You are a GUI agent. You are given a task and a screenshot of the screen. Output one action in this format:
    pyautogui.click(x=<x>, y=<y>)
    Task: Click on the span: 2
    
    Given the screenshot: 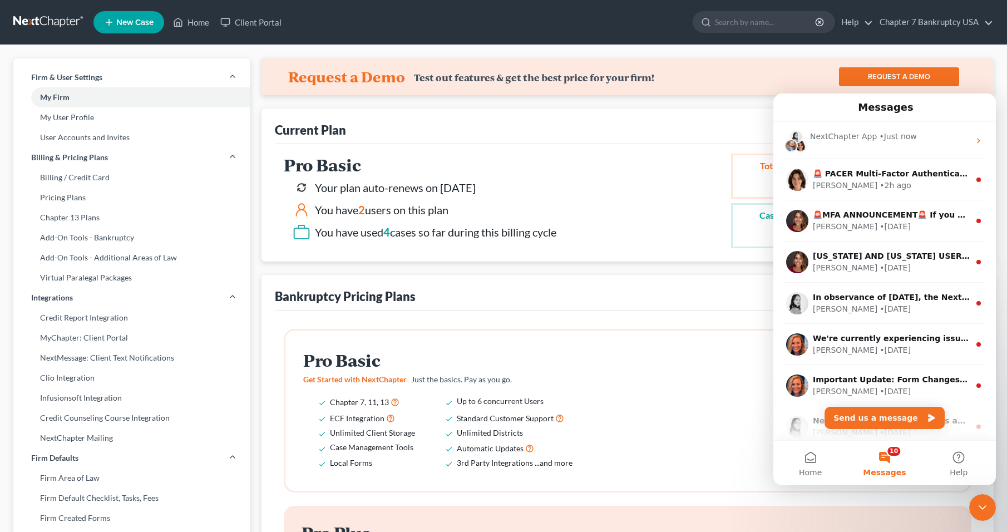 What is the action you would take?
    pyautogui.click(x=362, y=210)
    